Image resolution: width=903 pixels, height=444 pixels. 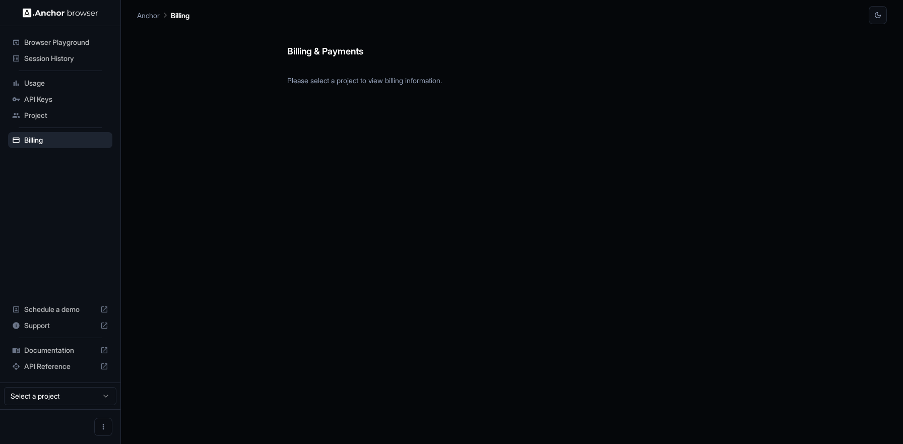 I want to click on span: Session History, so click(x=66, y=58).